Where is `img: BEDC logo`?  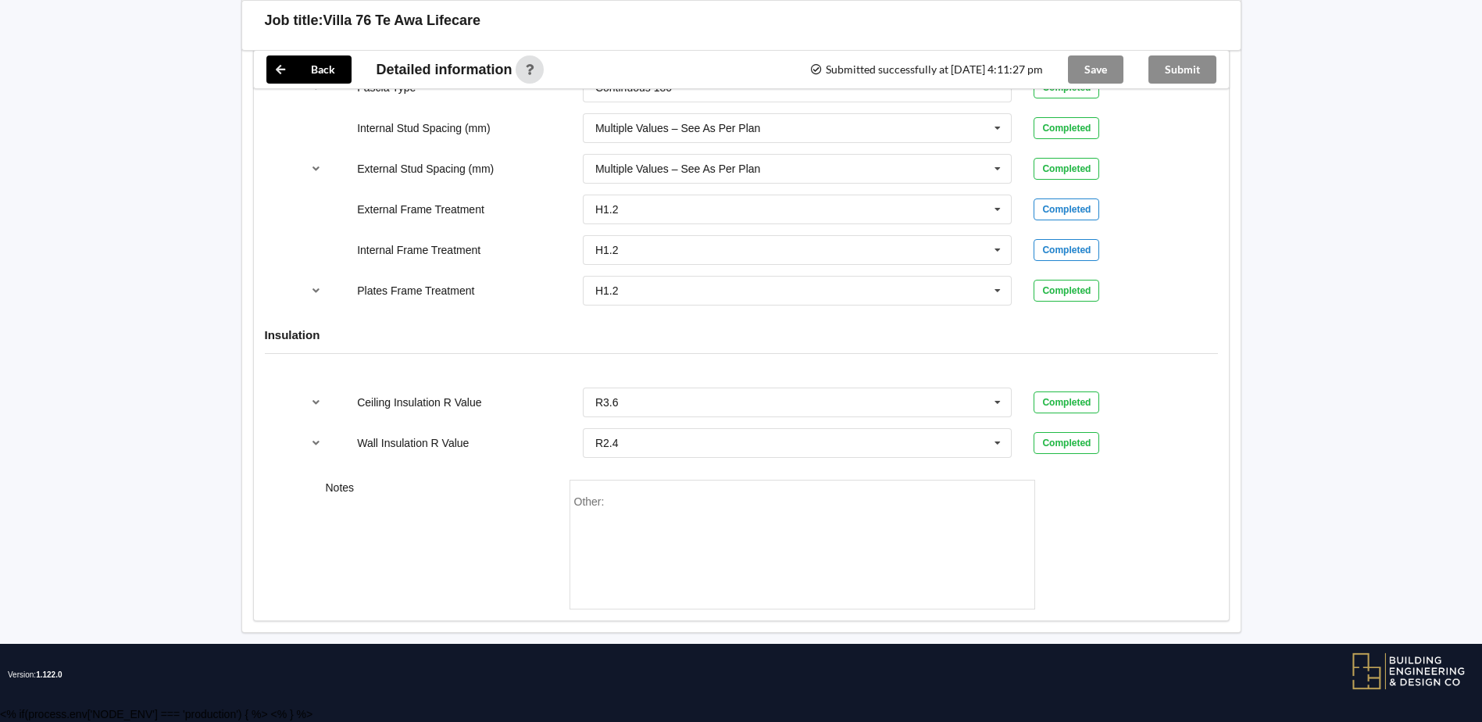
img: BEDC logo is located at coordinates (1409, 671).